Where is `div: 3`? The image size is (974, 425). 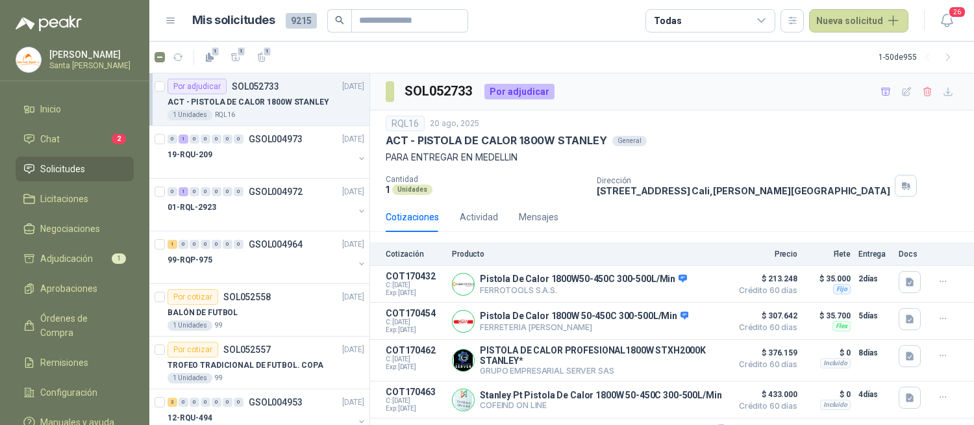 div: 3 is located at coordinates (172, 402).